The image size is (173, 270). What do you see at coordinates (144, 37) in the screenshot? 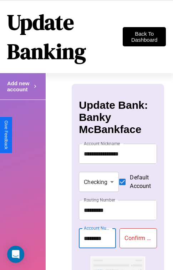
I see `button: Back To Dashboard` at bounding box center [144, 37].